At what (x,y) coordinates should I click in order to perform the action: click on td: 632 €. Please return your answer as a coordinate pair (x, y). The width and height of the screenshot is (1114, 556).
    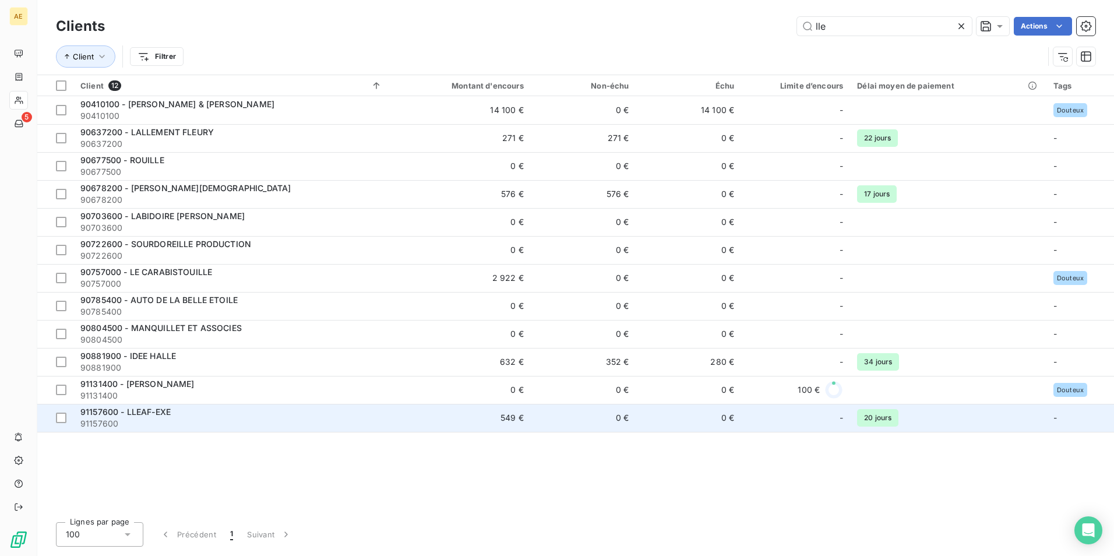
    Looking at the image, I should click on (460, 362).